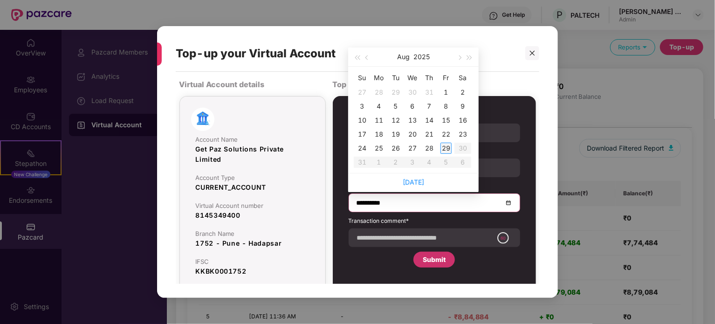  Describe the element at coordinates (446, 92) in the screenshot. I see `div: 1` at that location.